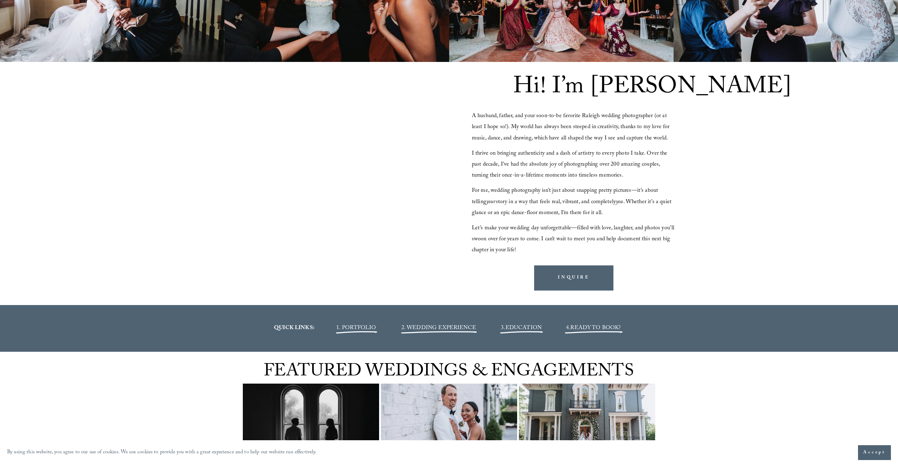 Image resolution: width=898 pixels, height=465 pixels. Describe the element at coordinates (356, 328) in the screenshot. I see `a: 1. PORTFOLIO` at that location.